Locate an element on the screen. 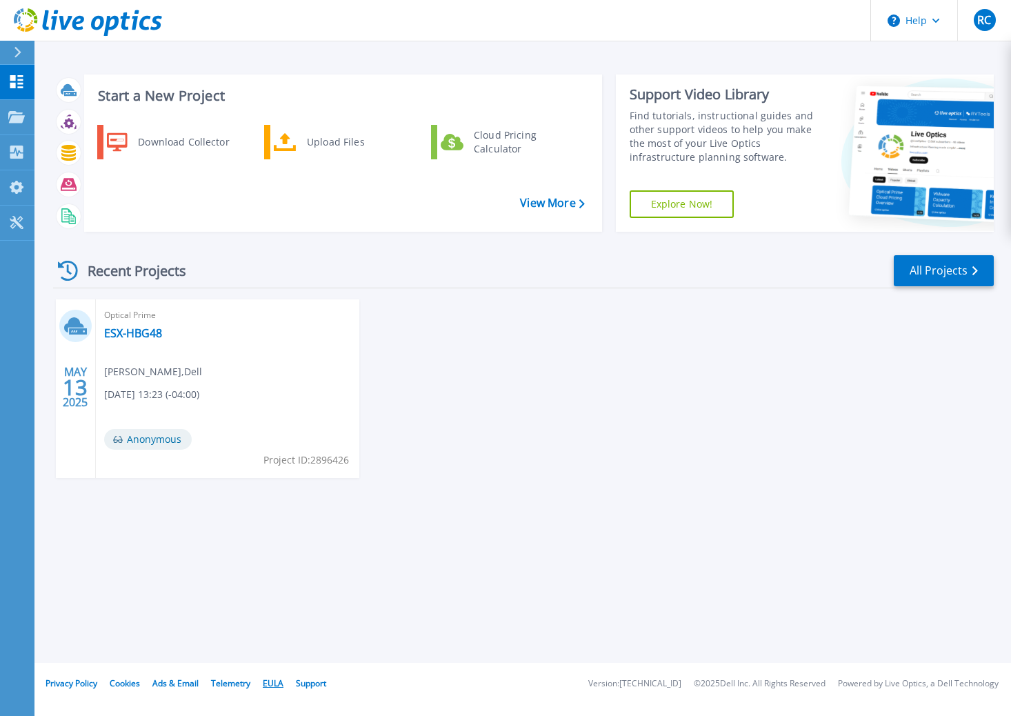 This screenshot has width=1011, height=716. li: Powered by Live Optics, a Dell Technology is located at coordinates (918, 684).